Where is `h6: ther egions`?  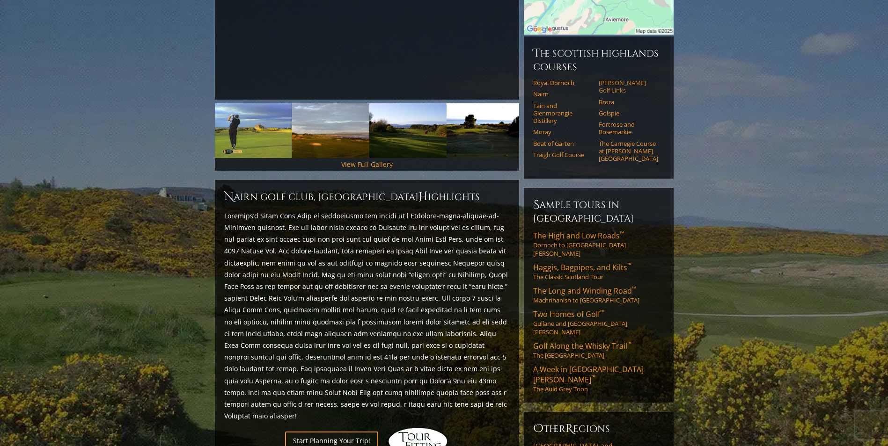 h6: ther egions is located at coordinates (599, 429).